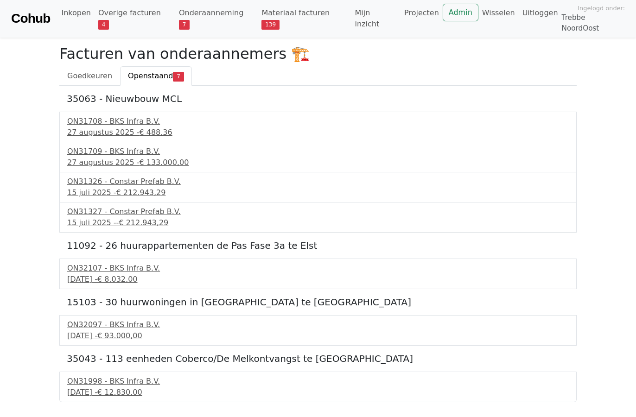  Describe the element at coordinates (156, 76) in the screenshot. I see `a: Openstaand7` at that location.